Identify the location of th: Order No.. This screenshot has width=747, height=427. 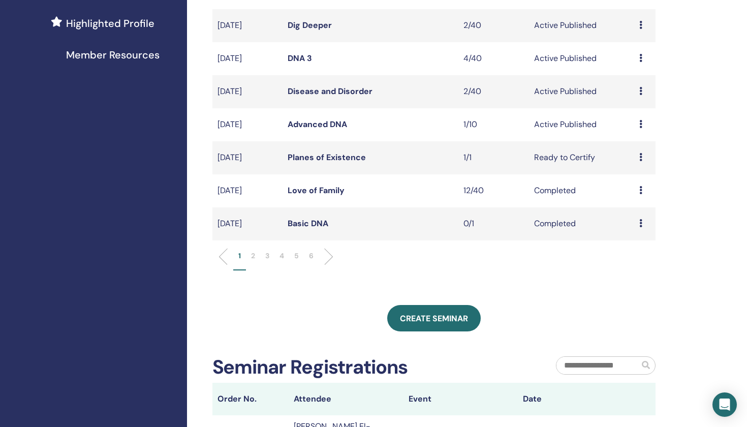
(251, 399).